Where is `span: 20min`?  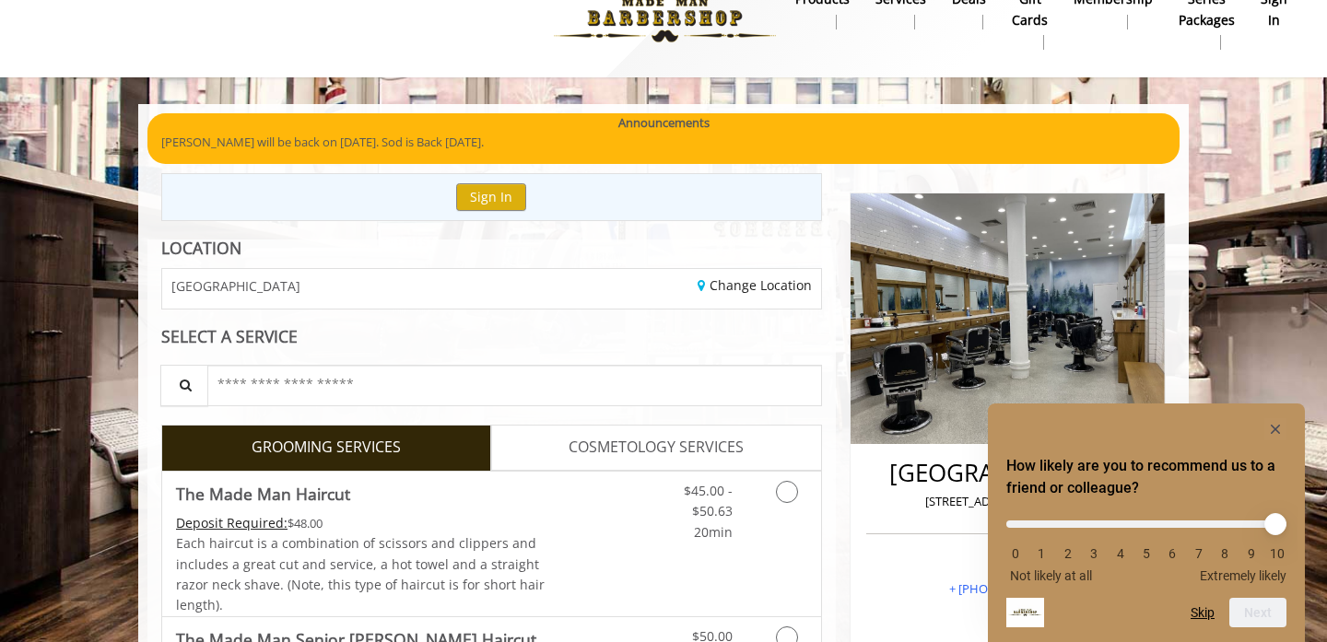
span: 20min is located at coordinates (713, 532).